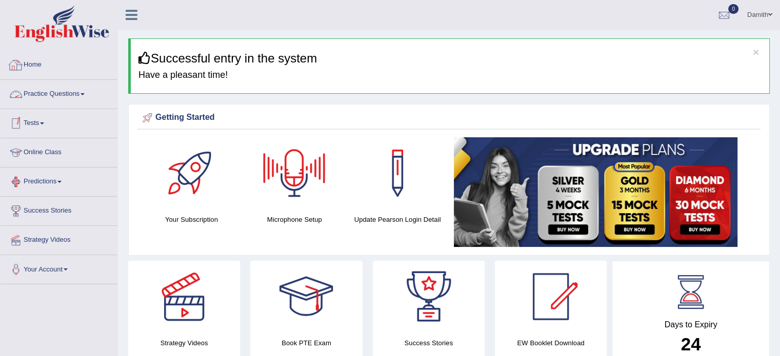 This screenshot has height=356, width=780. What do you see at coordinates (184, 343) in the screenshot?
I see `h4: Strategy Videos` at bounding box center [184, 343].